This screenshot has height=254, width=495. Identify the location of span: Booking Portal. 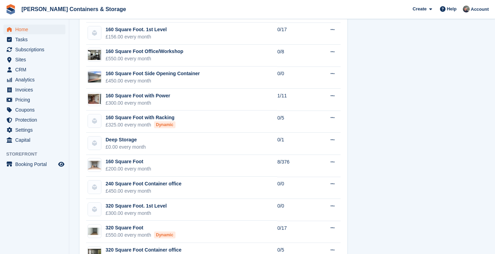
(36, 164).